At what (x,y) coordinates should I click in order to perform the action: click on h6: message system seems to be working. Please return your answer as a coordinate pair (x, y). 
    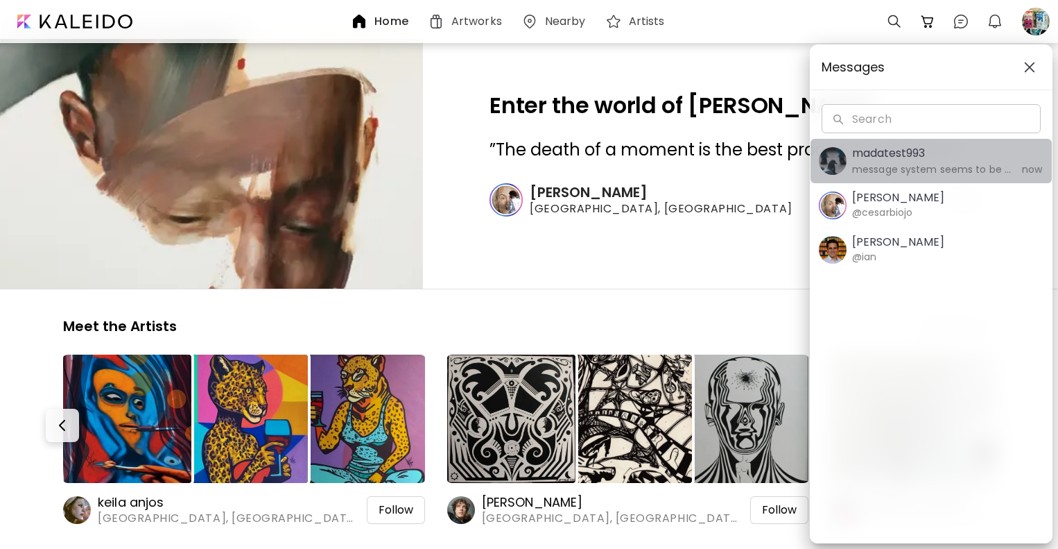
    Looking at the image, I should click on (932, 169).